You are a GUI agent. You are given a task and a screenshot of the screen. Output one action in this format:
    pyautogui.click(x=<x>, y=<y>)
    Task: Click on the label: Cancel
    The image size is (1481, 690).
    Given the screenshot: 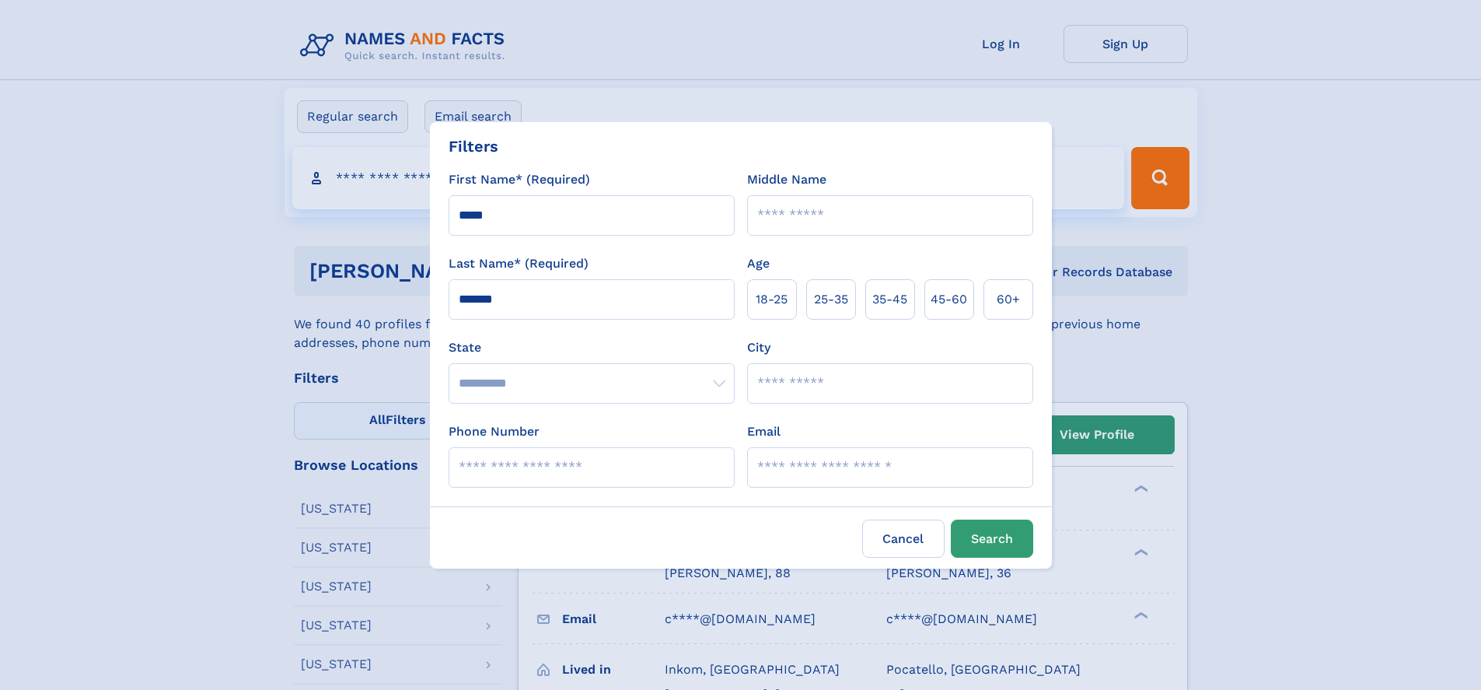 What is the action you would take?
    pyautogui.click(x=903, y=538)
    